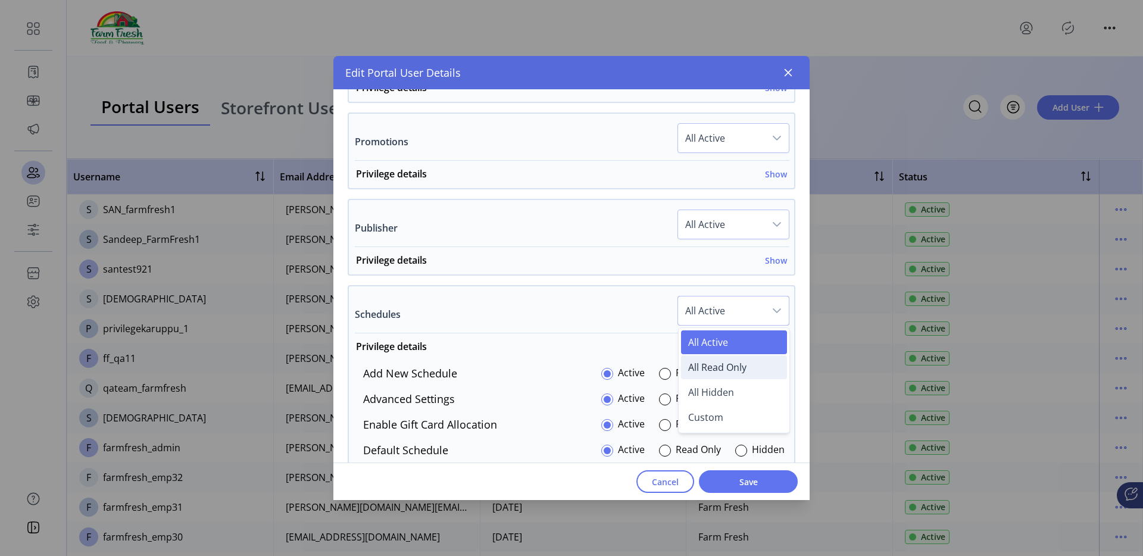  Describe the element at coordinates (410, 373) in the screenshot. I see `label: Add New Schedule` at that location.